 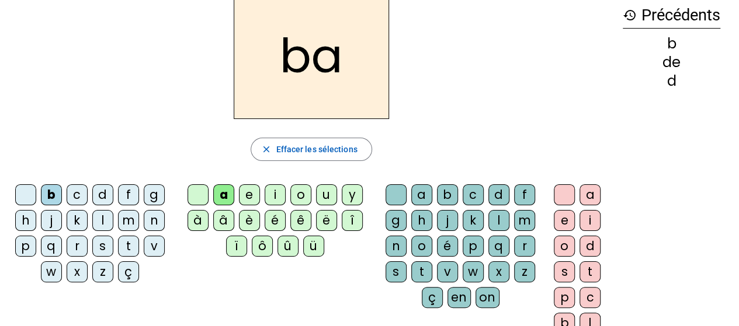 What do you see at coordinates (249, 221) in the screenshot?
I see `div: è` at bounding box center [249, 221].